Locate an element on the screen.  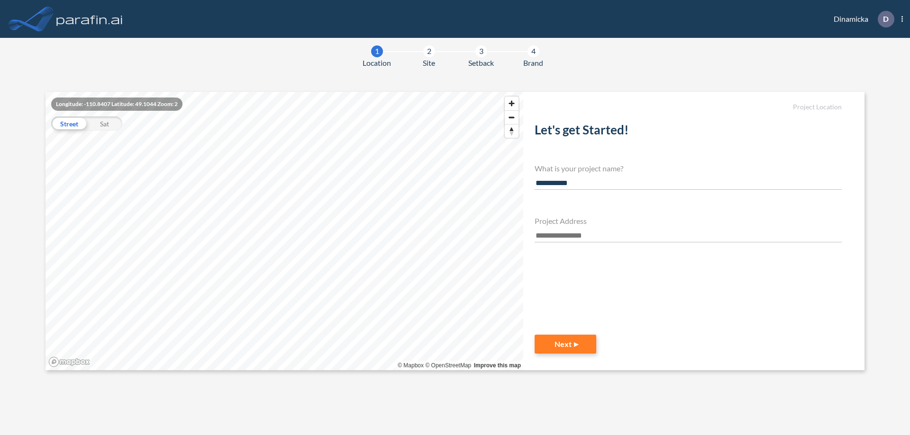
h5: Project Location is located at coordinates (688, 107).